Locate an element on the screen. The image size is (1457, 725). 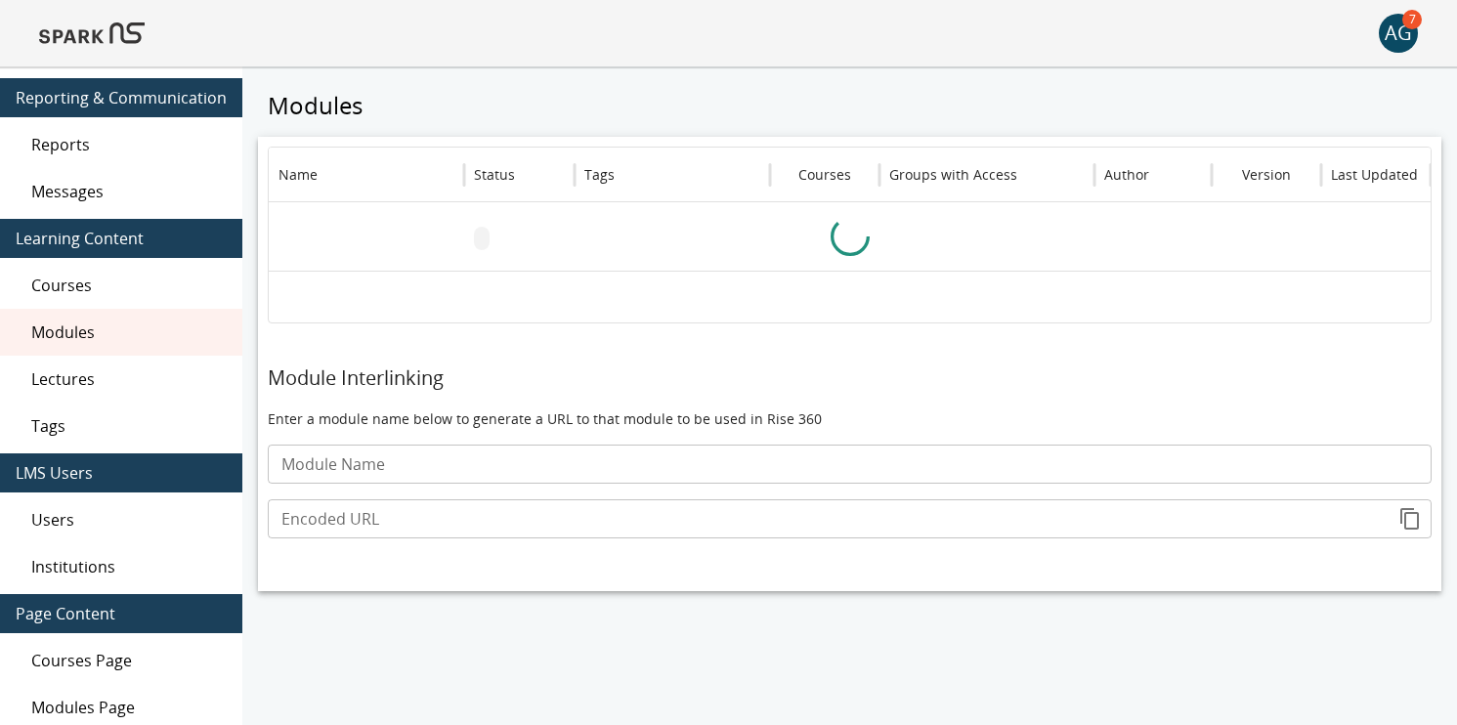
h5: Modules is located at coordinates (849, 106).